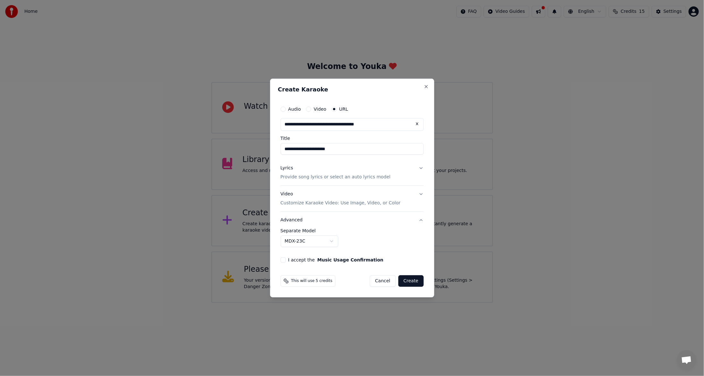 This screenshot has height=376, width=704. I want to click on label: Title, so click(352, 138).